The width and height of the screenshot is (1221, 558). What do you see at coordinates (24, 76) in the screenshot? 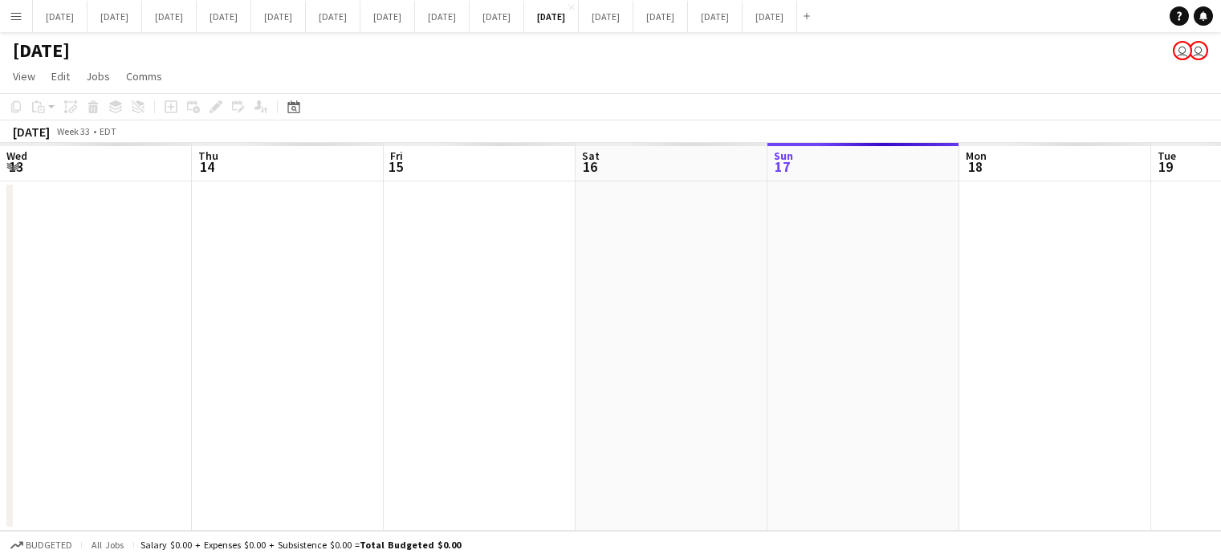
I see `span: View` at bounding box center [24, 76].